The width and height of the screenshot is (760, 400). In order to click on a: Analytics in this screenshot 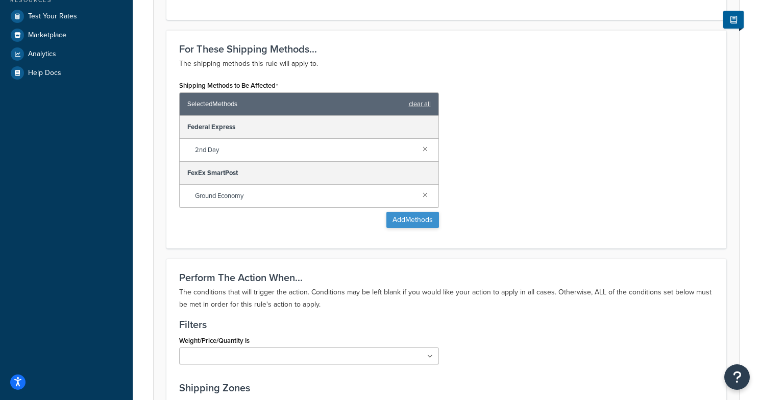, I will do `click(66, 54)`.